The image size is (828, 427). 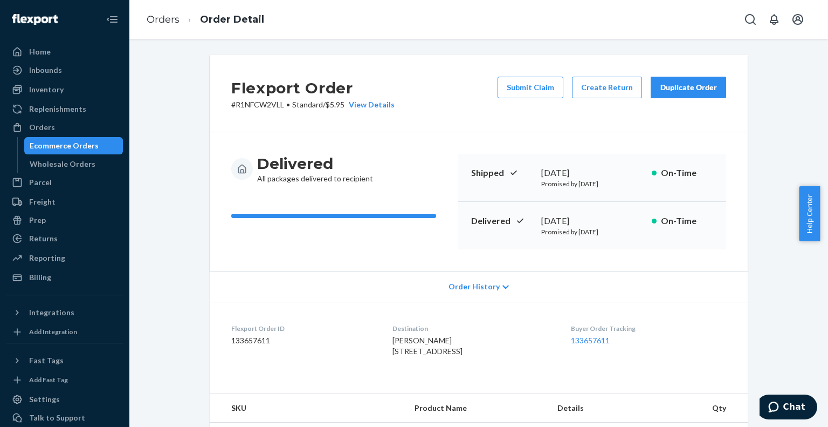 I want to click on p: Delivered, so click(x=502, y=221).